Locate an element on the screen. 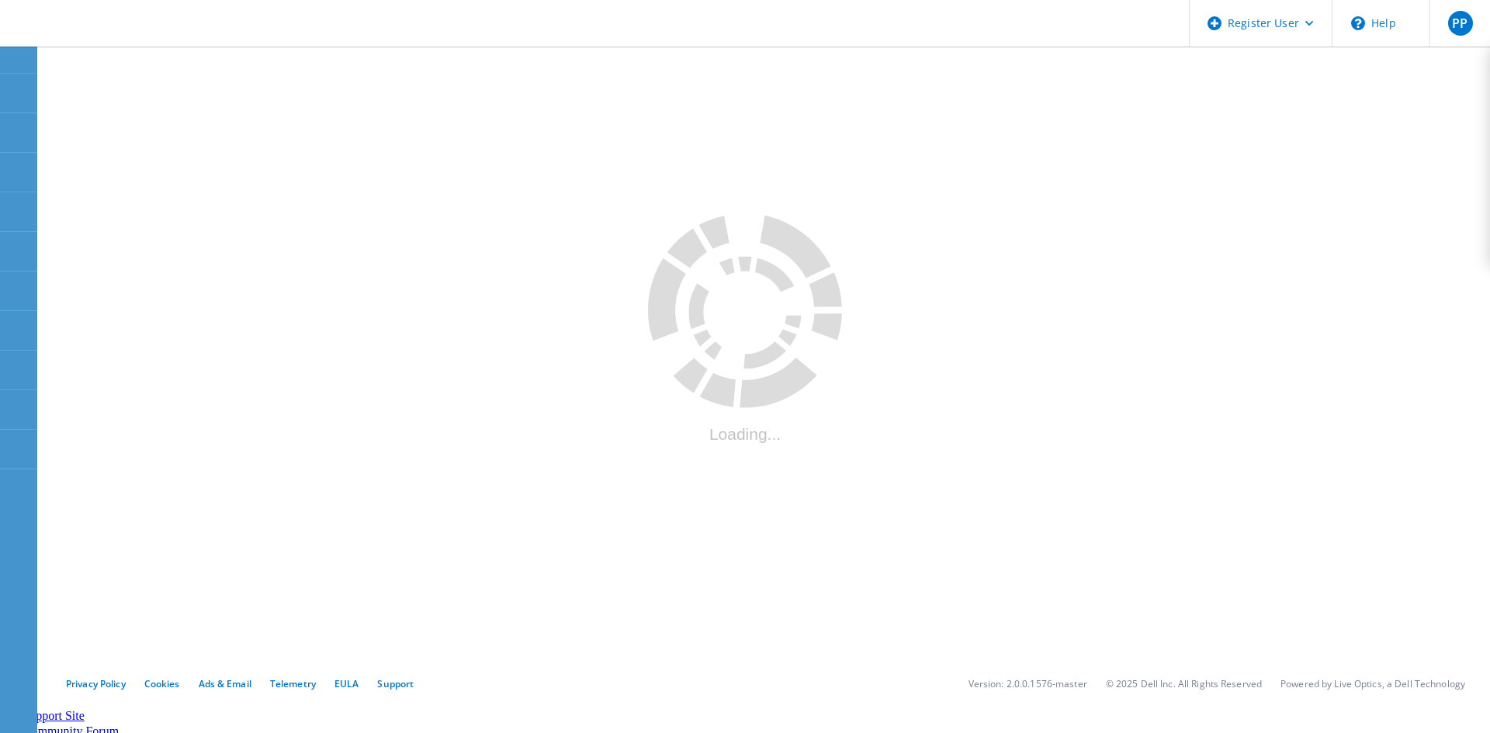 Image resolution: width=1490 pixels, height=733 pixels. a: Ads & Email is located at coordinates (225, 684).